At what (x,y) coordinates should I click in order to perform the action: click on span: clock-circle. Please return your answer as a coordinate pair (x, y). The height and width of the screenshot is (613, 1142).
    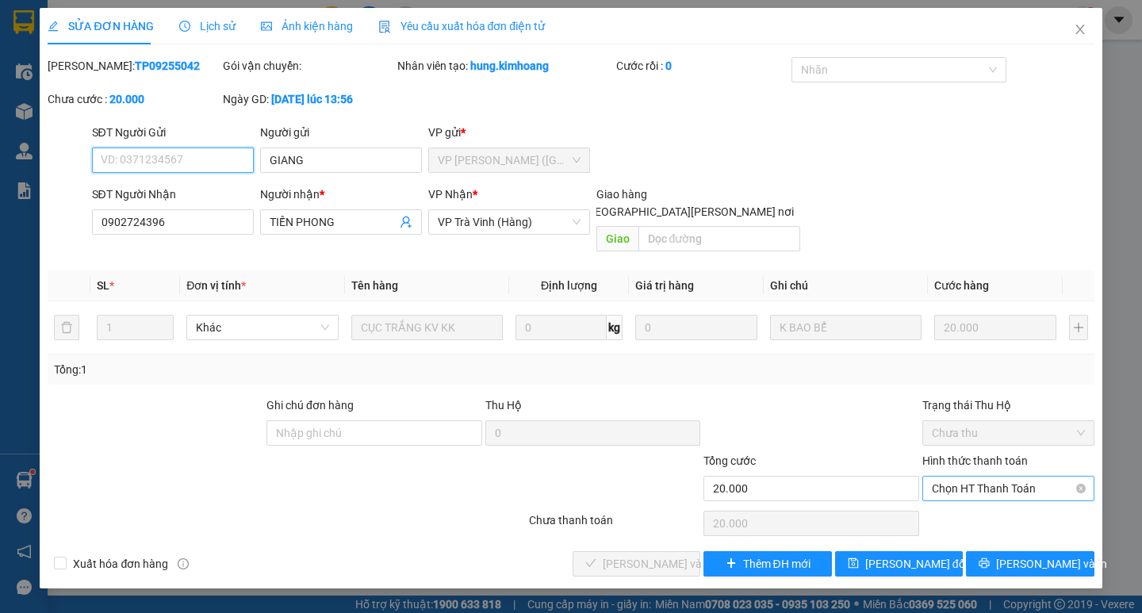
    Looking at the image, I should click on (185, 26).